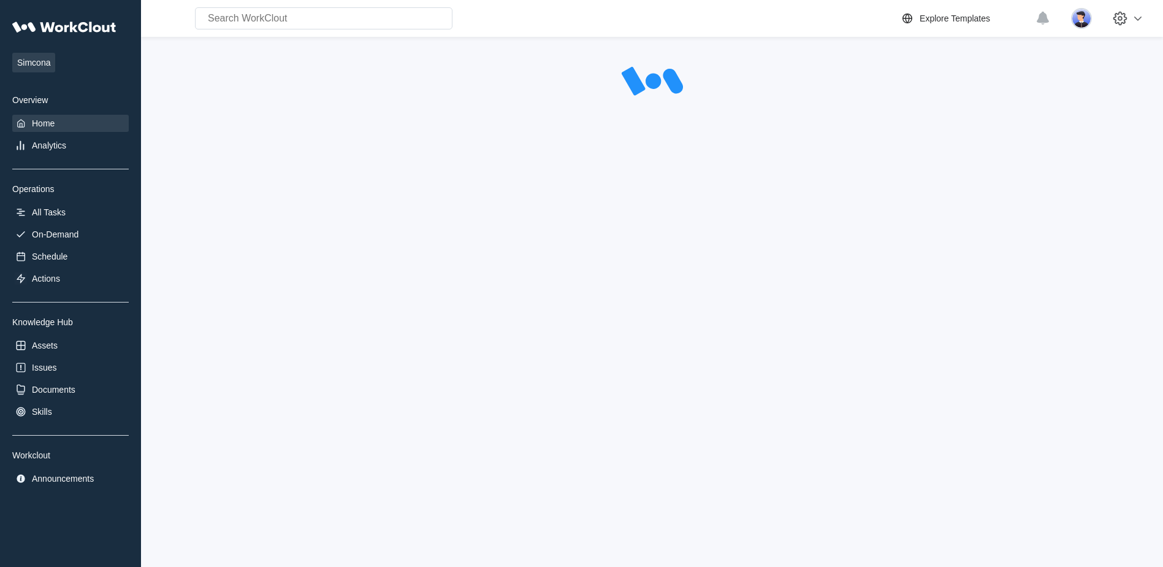 The width and height of the screenshot is (1163, 567). What do you see at coordinates (71, 389) in the screenshot?
I see `a: Documents` at bounding box center [71, 389].